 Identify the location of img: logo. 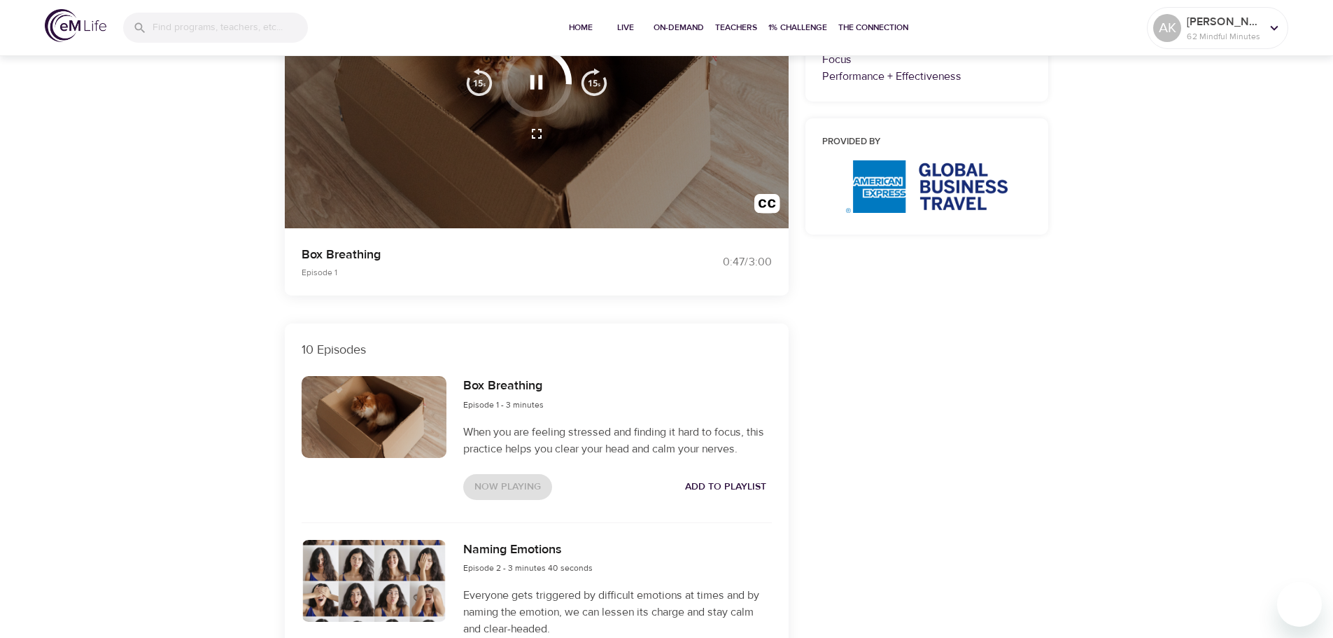
(76, 25).